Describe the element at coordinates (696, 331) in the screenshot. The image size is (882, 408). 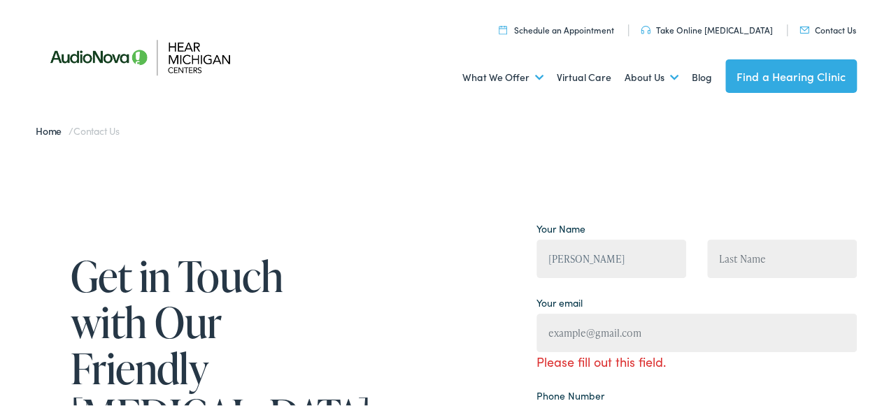
I see `input: example@gmail.com` at that location.